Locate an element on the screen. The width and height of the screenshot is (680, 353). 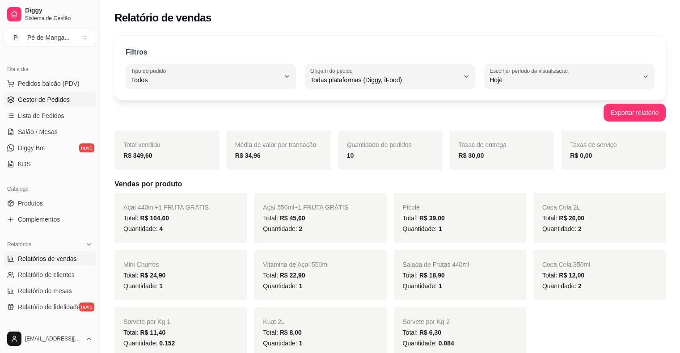
span: Produtos is located at coordinates (30, 203).